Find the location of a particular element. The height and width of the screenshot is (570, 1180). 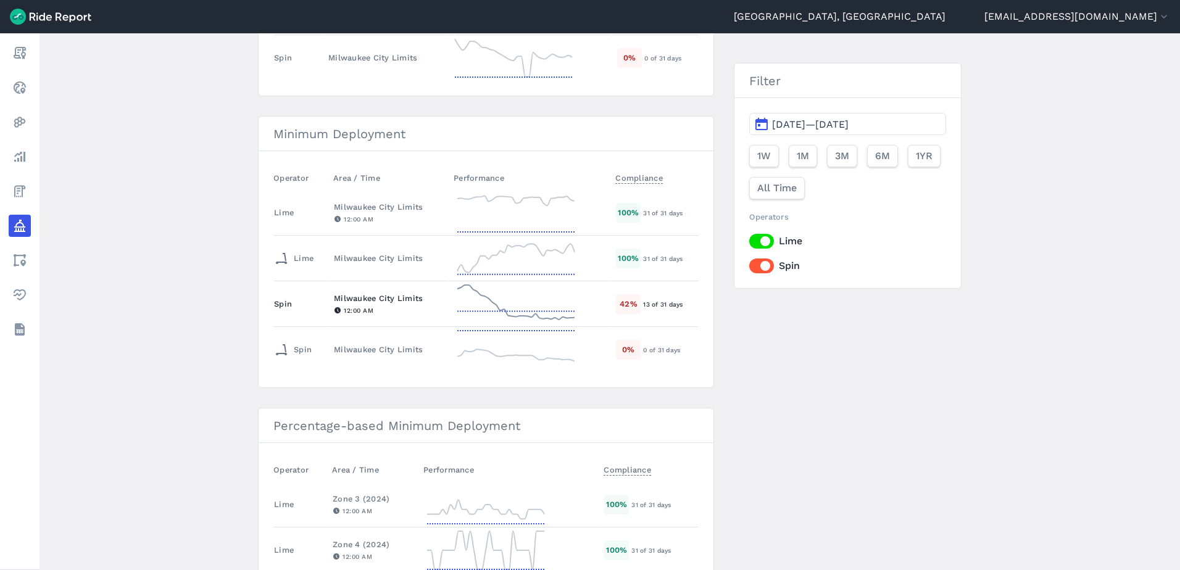

label: Spin is located at coordinates (847, 266).